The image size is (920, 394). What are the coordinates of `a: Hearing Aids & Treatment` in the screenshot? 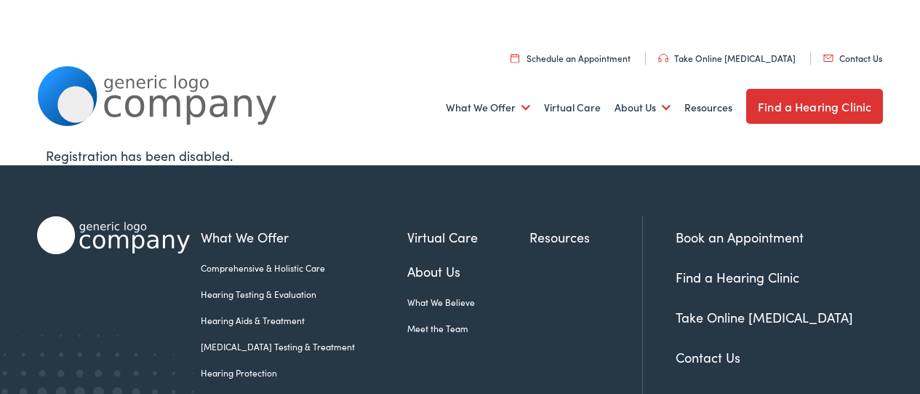 It's located at (304, 320).